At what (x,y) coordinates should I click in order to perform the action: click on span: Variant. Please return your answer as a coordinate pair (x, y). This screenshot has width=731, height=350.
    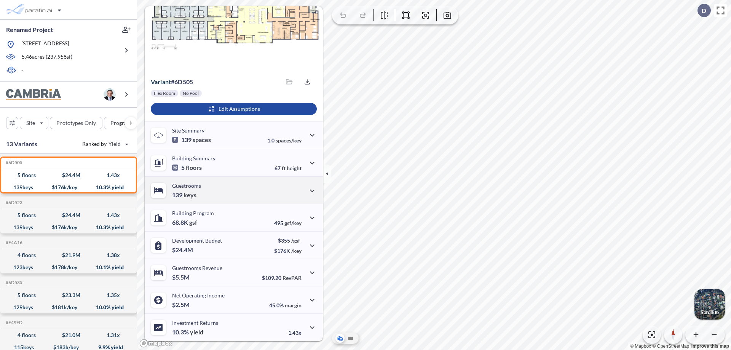
    Looking at the image, I should click on (161, 81).